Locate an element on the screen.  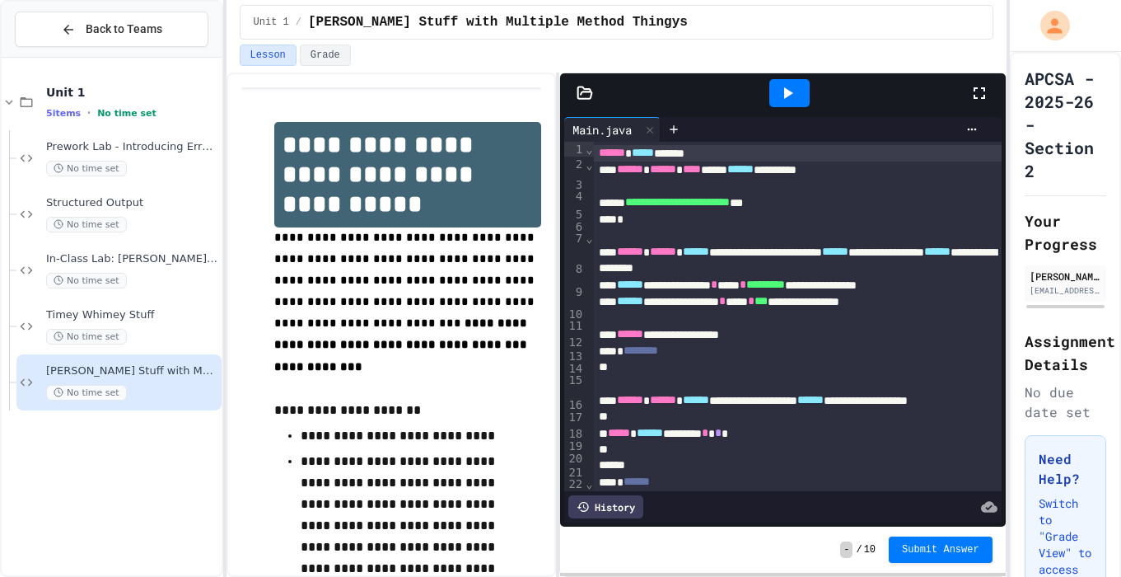
span: Prework Lab - Introducing Errors is located at coordinates (132, 147).